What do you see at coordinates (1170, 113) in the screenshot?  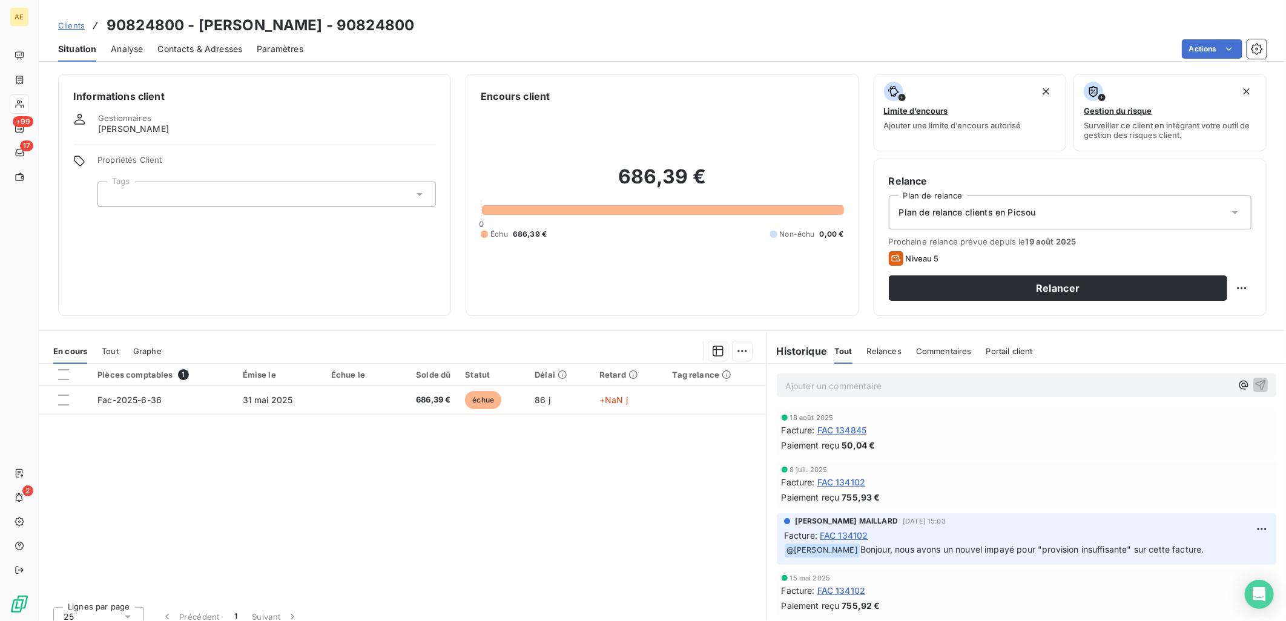 I see `button: Gestion du risqueSurveiller ce client en intégrant votre outil de gestion des risques client.` at bounding box center [1170, 113].